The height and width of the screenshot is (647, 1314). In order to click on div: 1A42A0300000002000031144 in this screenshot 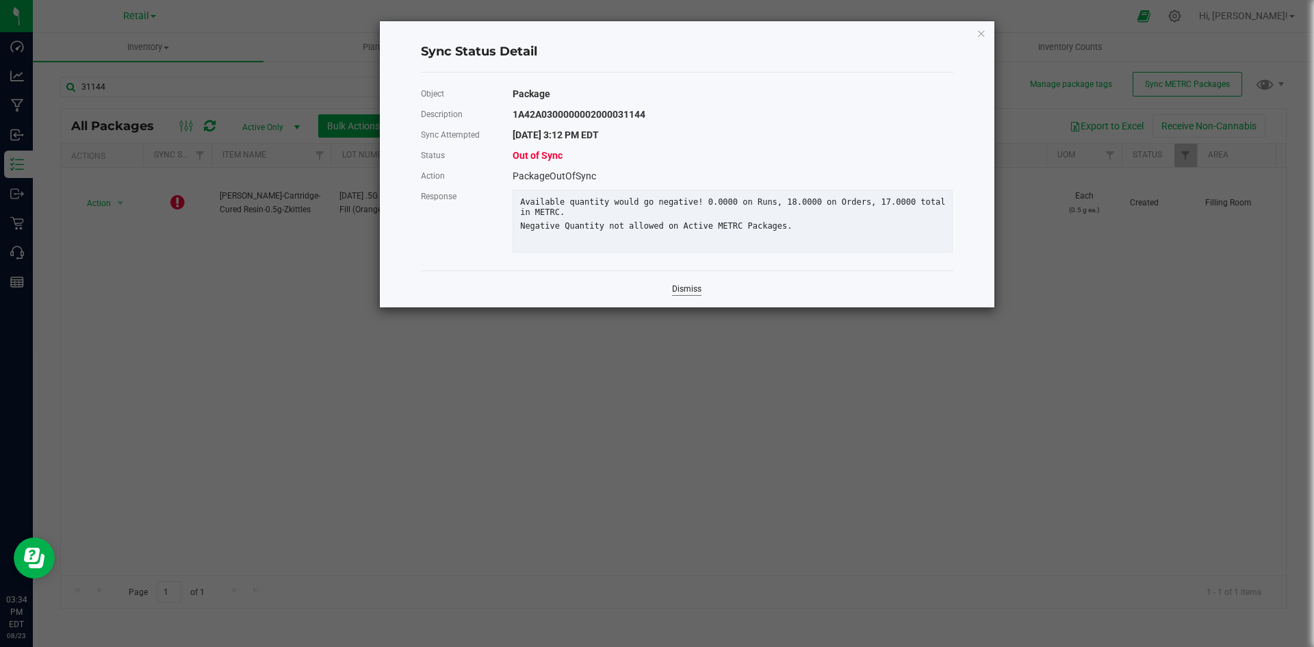, I will do `click(732, 114)`.